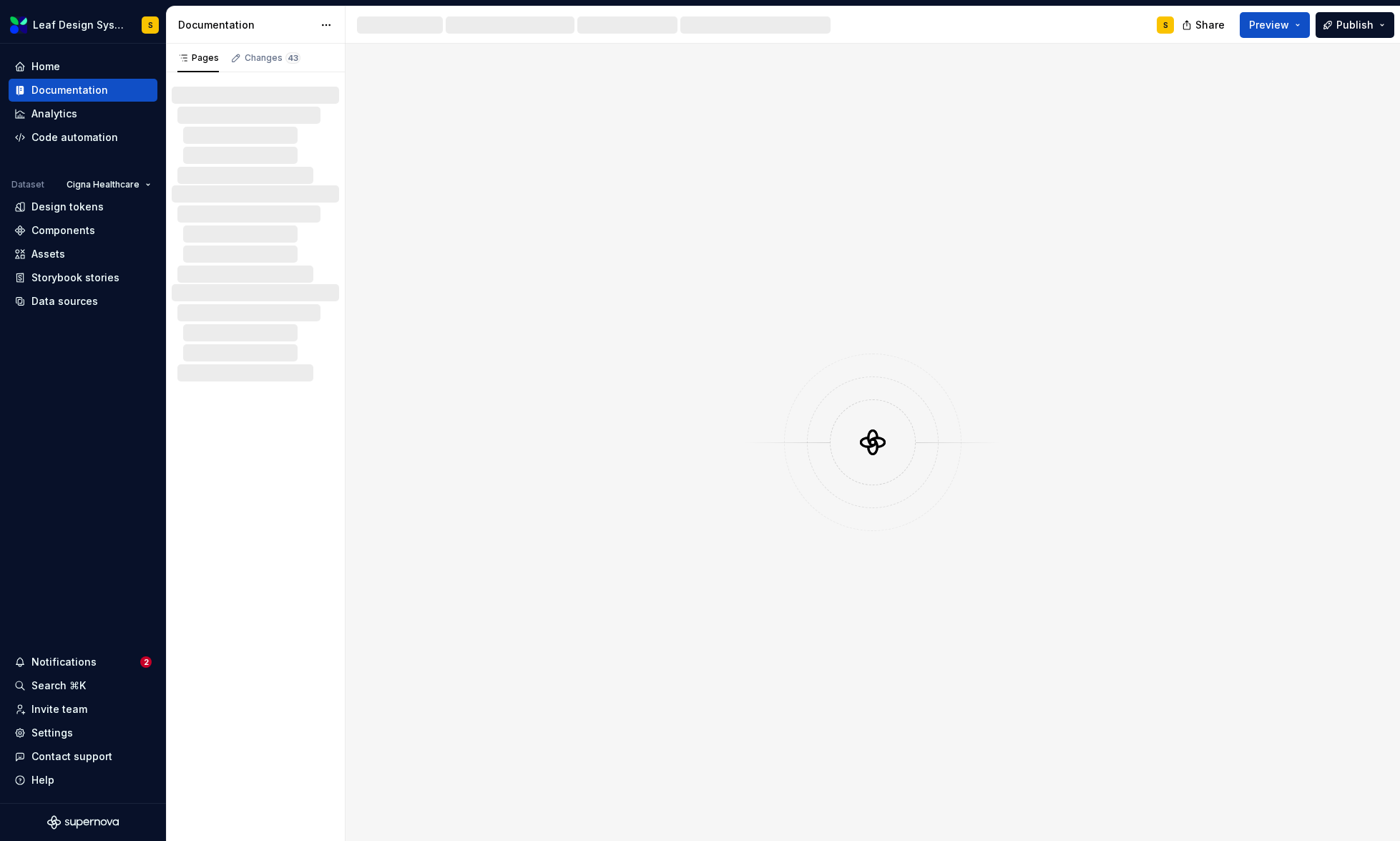 Image resolution: width=1400 pixels, height=841 pixels. Describe the element at coordinates (146, 661) in the screenshot. I see `span: 2` at that location.